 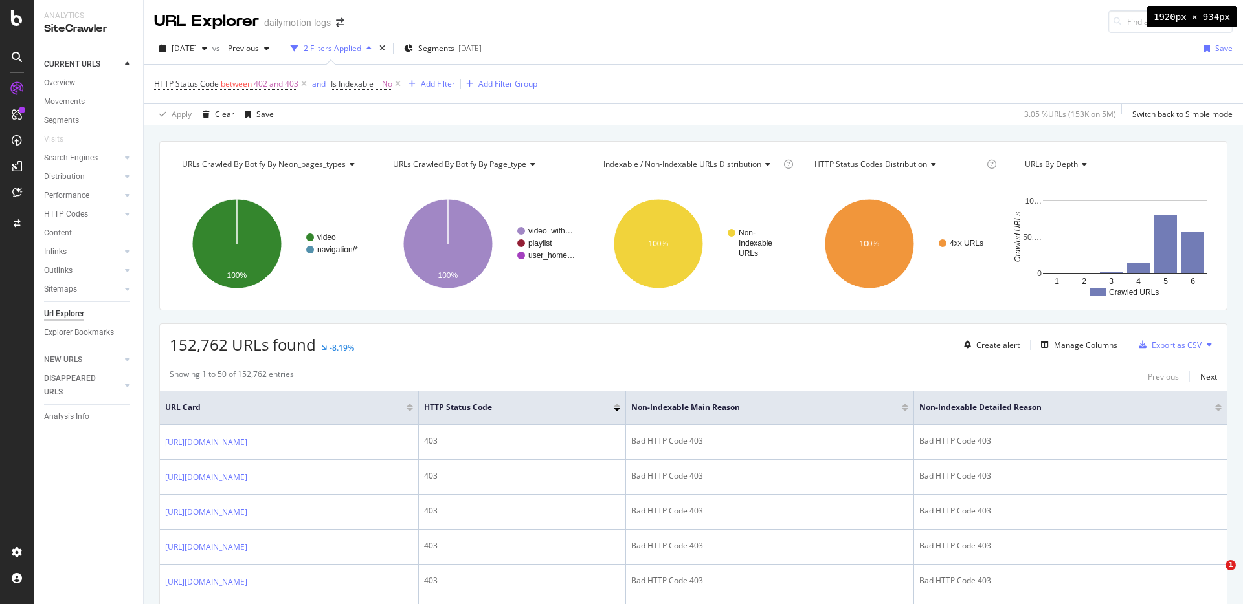 What do you see at coordinates (82, 158) in the screenshot?
I see `a: Search Engines` at bounding box center [82, 158].